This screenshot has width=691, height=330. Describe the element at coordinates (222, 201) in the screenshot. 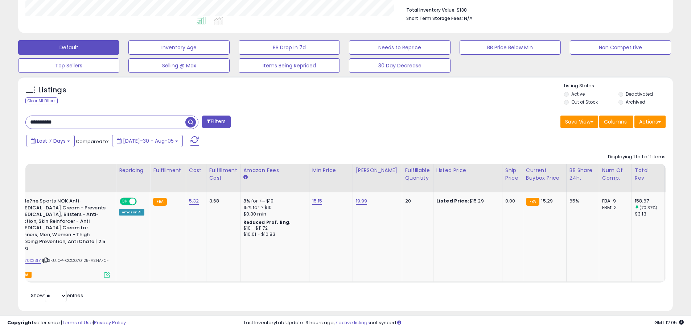

I see `div: 3.68` at that location.